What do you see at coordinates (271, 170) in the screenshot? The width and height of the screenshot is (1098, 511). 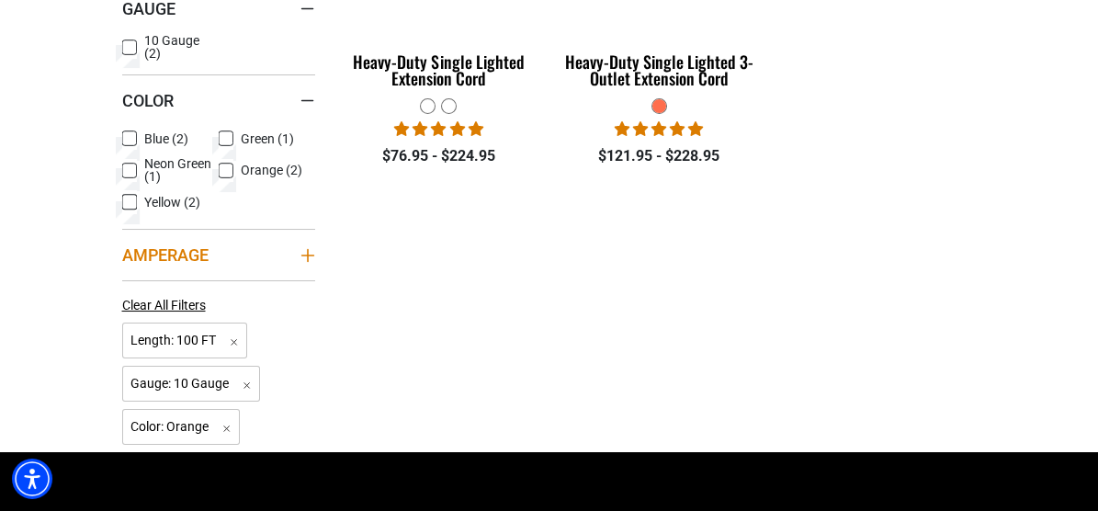 I see `span: Orange (2)` at bounding box center [271, 170].